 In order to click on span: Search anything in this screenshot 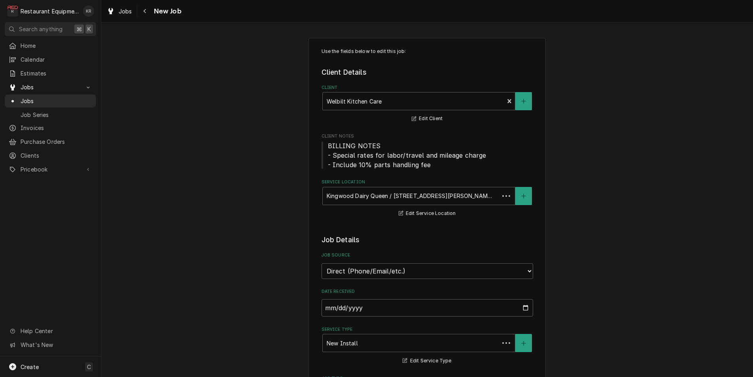, I will do `click(41, 29)`.